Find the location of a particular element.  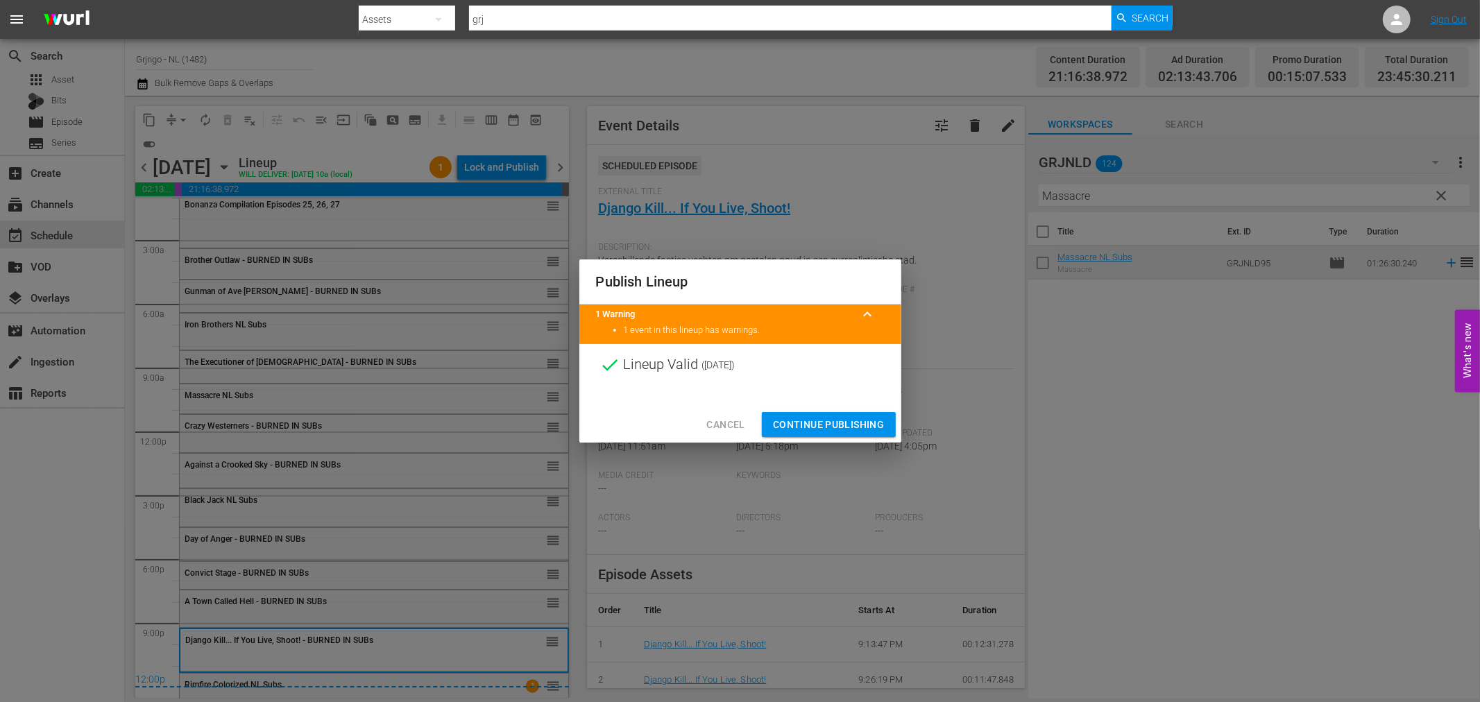

img: ans4CAIJ8jUAAAAAAAAAAAAAAAAAAAAAAAAgQb4GAAAAAAAAAAAAAAAAAAAAAAAAJMjXAAAAAAAAAAAAAAAAAAAAAAAAgAT5G... is located at coordinates (67, 19).